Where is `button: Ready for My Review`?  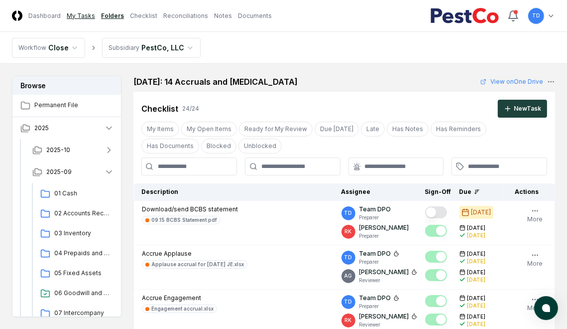 button: Ready for My Review is located at coordinates (276, 129).